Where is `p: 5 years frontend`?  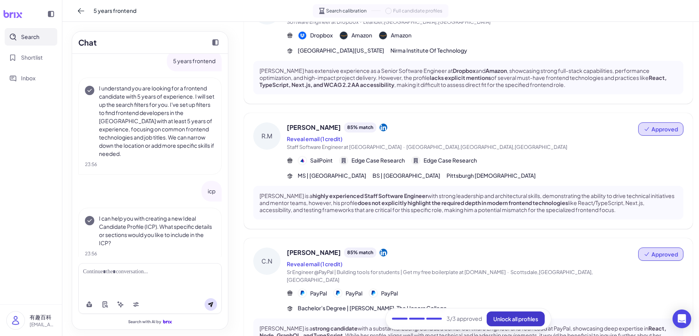 p: 5 years frontend is located at coordinates (194, 61).